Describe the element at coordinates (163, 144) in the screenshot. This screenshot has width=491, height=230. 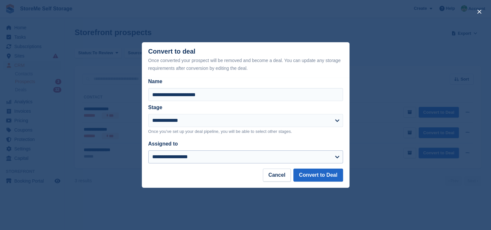
I see `label: Assigned to` at that location.